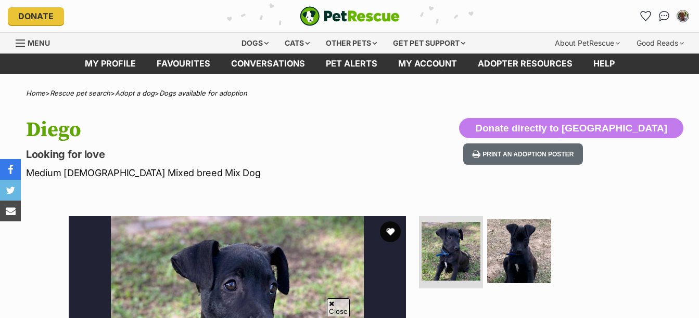 Image resolution: width=699 pixels, height=318 pixels. What do you see at coordinates (664, 16) in the screenshot?
I see `a: Conversations` at bounding box center [664, 16].